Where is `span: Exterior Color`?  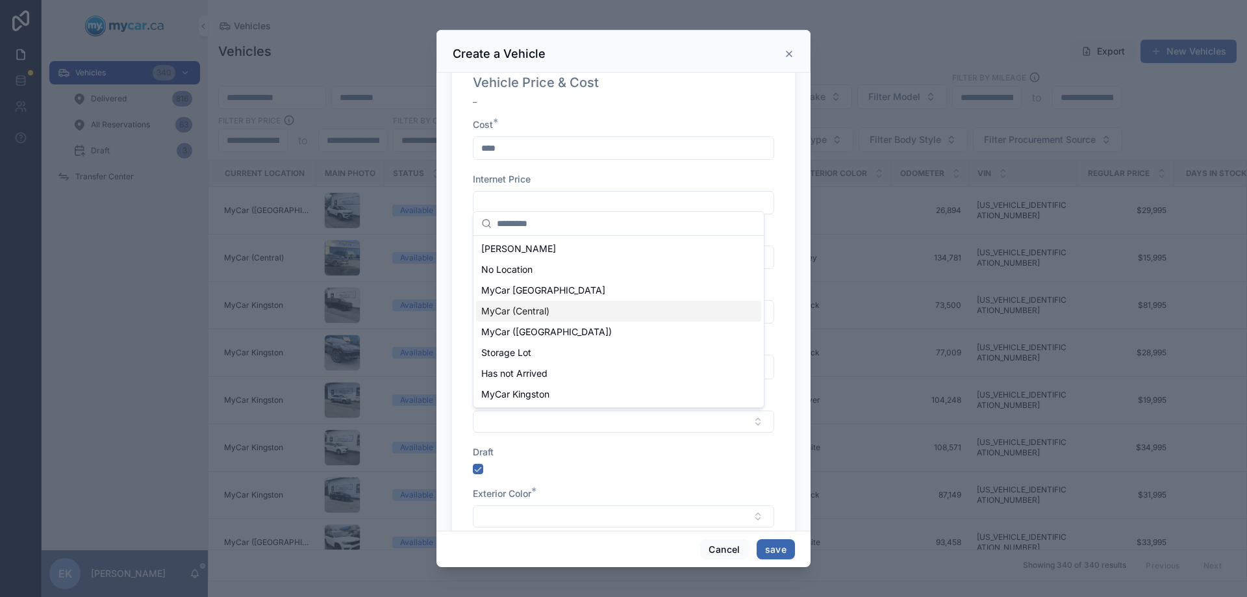
span: Exterior Color is located at coordinates (502, 493).